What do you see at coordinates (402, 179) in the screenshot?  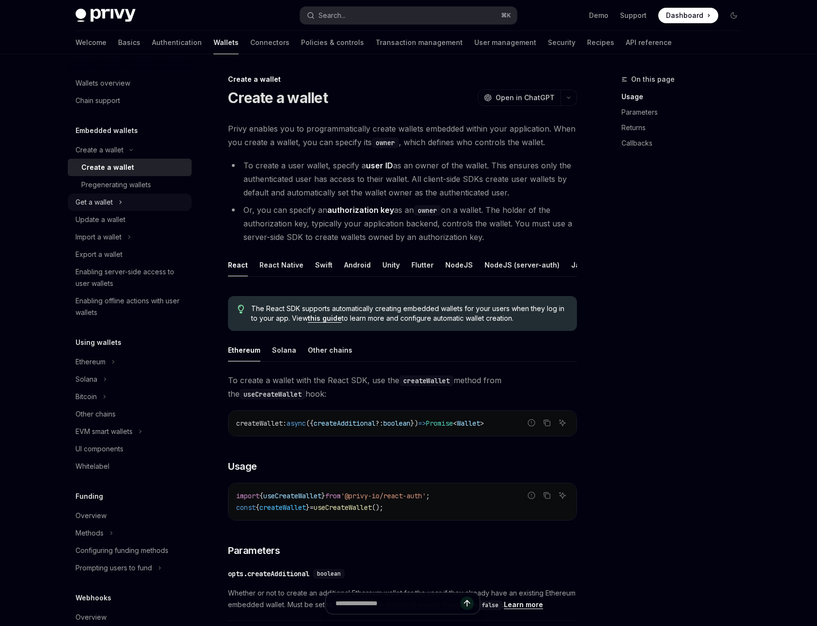 I see `li: To create a user wallet, specify a as an owner of the wallet. This ensures only the authenticated...` at bounding box center [402, 179].